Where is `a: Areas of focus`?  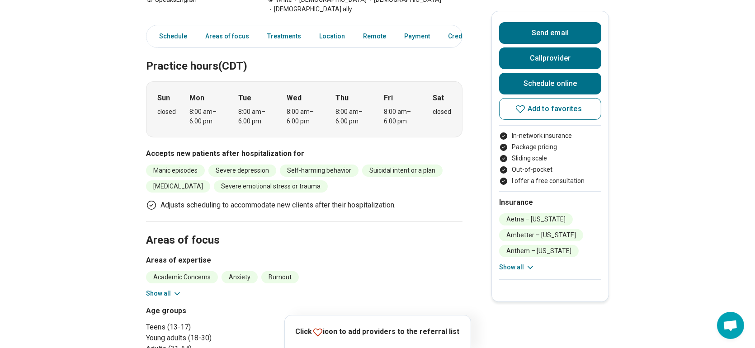 a: Areas of focus is located at coordinates (227, 36).